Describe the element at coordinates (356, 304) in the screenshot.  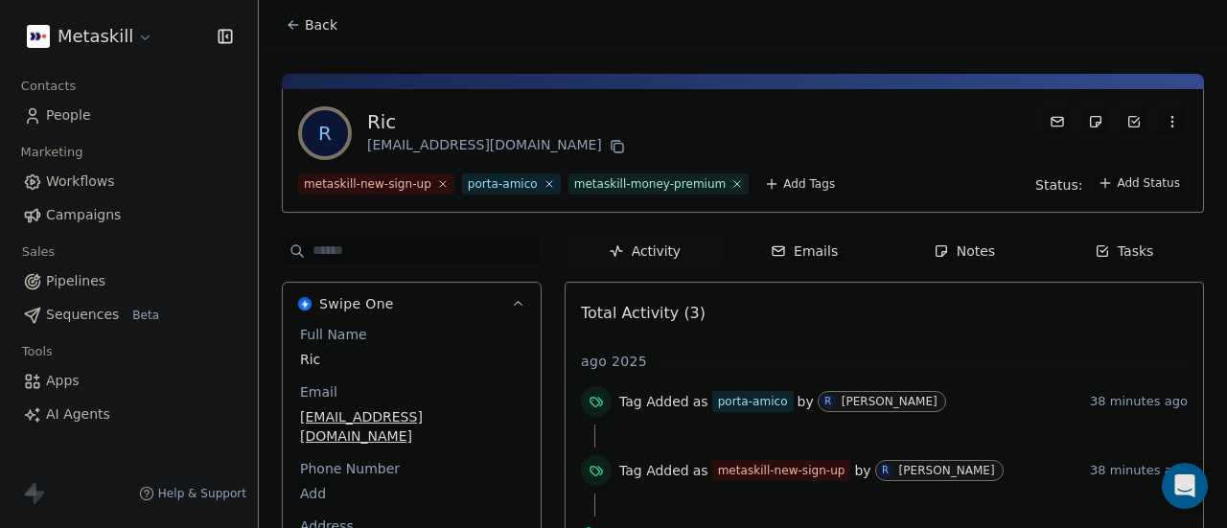
I see `span: Swipe One` at that location.